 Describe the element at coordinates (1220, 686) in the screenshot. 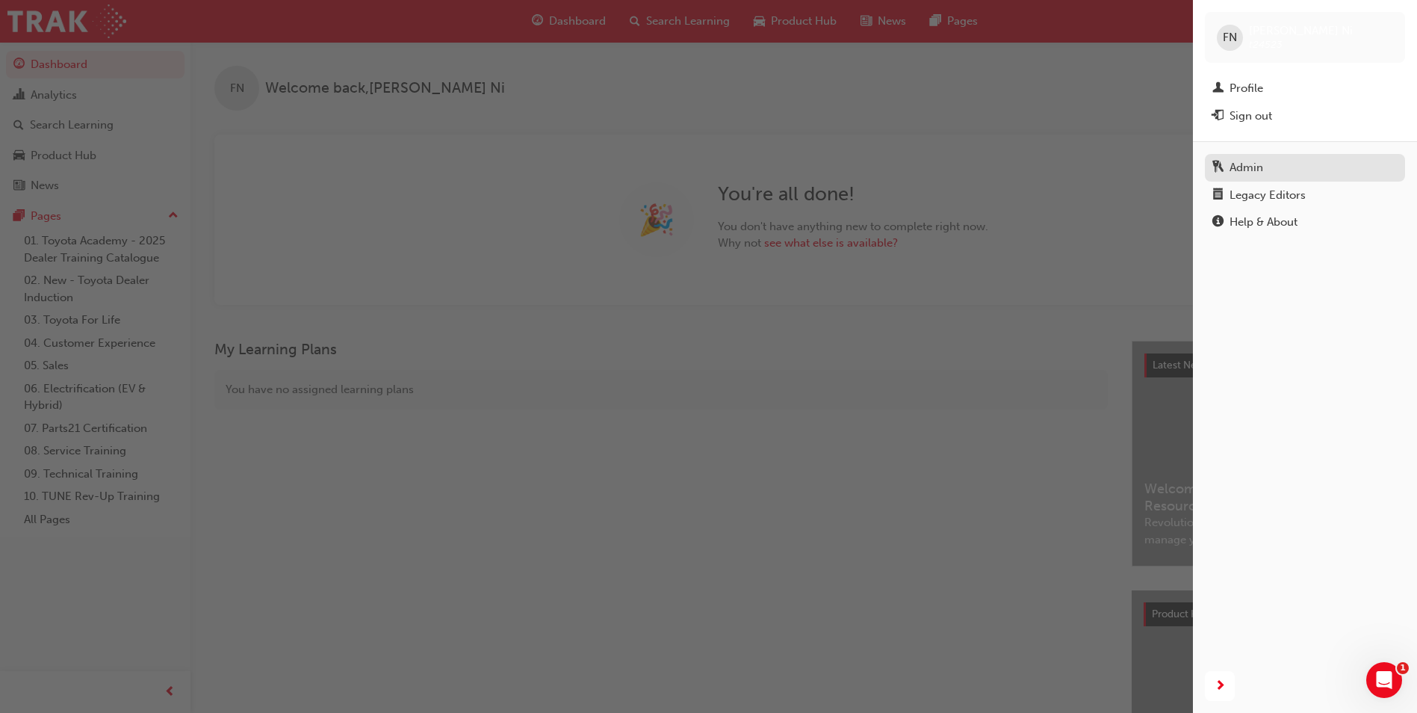

I see `span: next-icon` at that location.